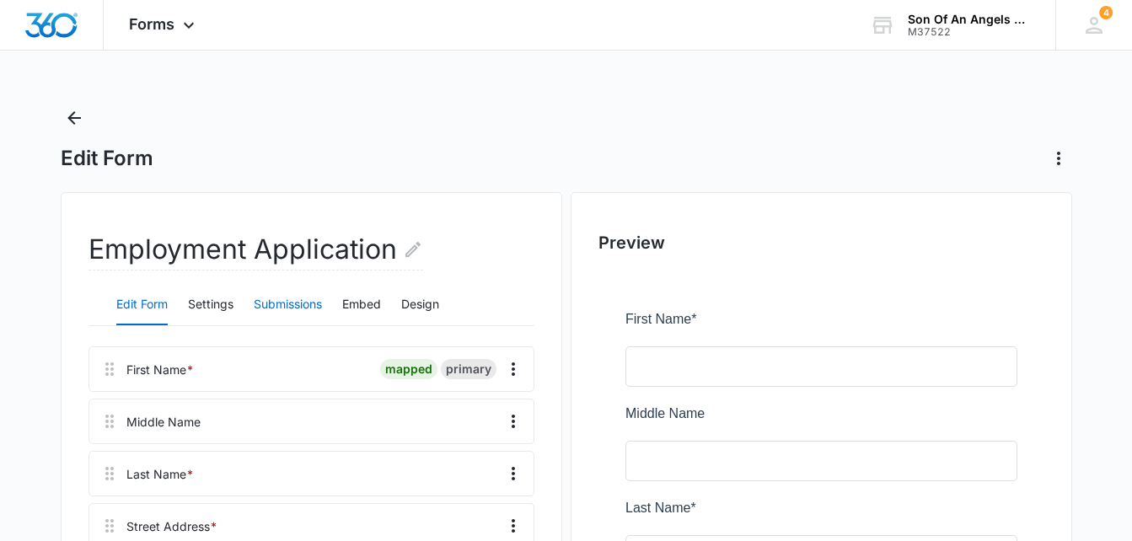 This screenshot has height=541, width=1132. Describe the element at coordinates (288, 305) in the screenshot. I see `button: Submissions` at that location.